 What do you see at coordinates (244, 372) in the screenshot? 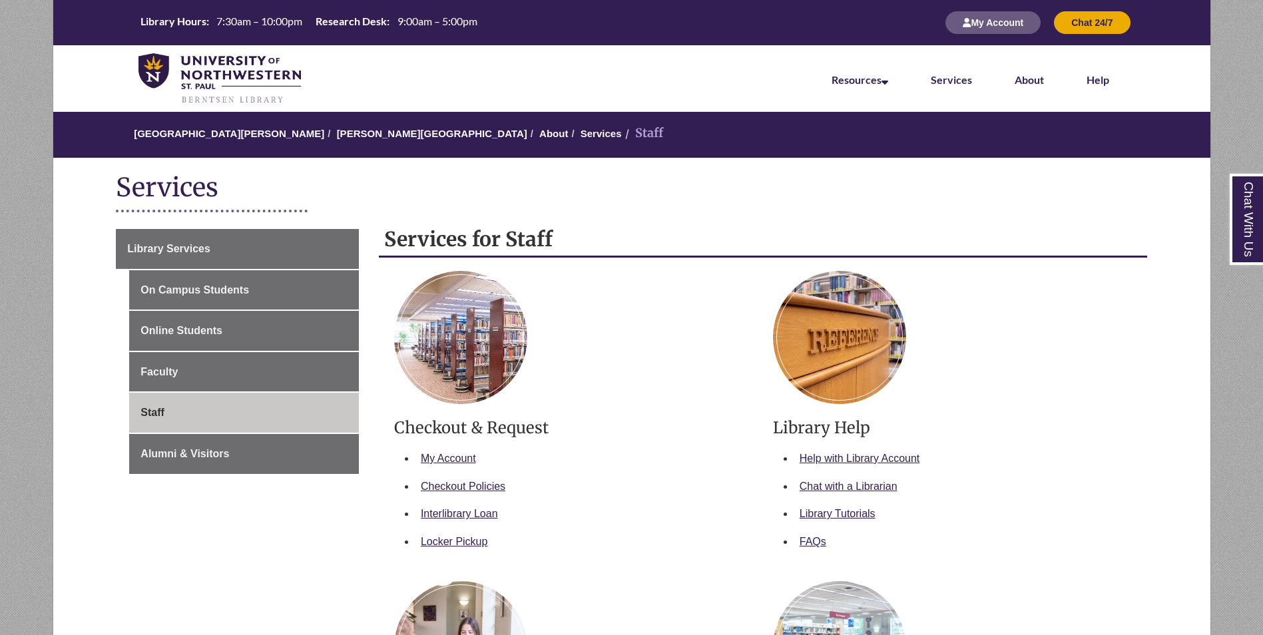
I see `a: Faculty` at bounding box center [244, 372].